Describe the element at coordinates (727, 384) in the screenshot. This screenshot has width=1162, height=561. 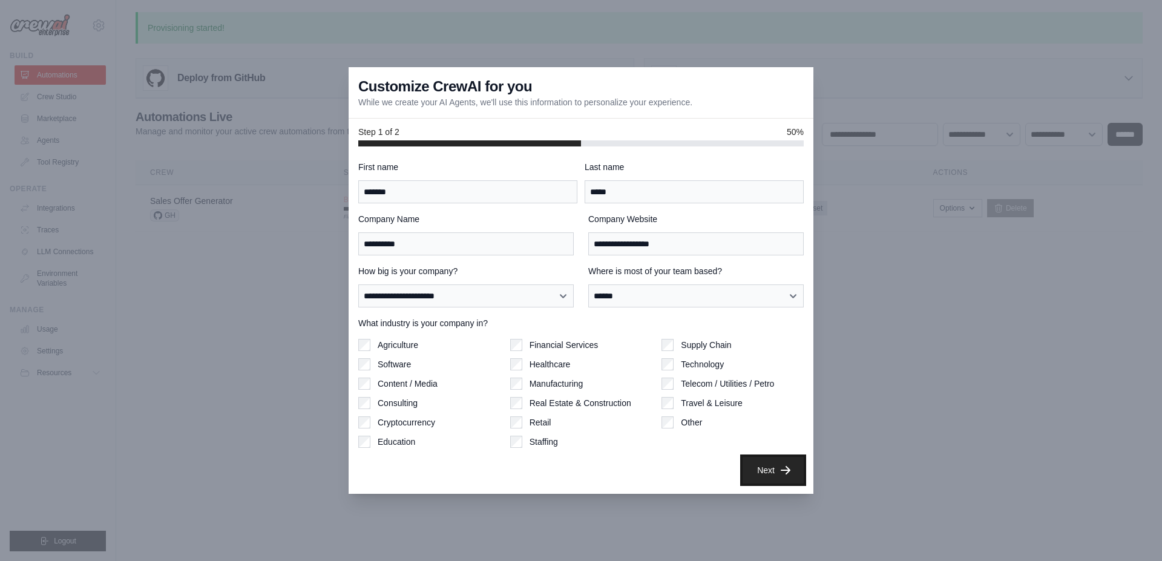
I see `label: Telecom / Utilities / Petro` at that location.